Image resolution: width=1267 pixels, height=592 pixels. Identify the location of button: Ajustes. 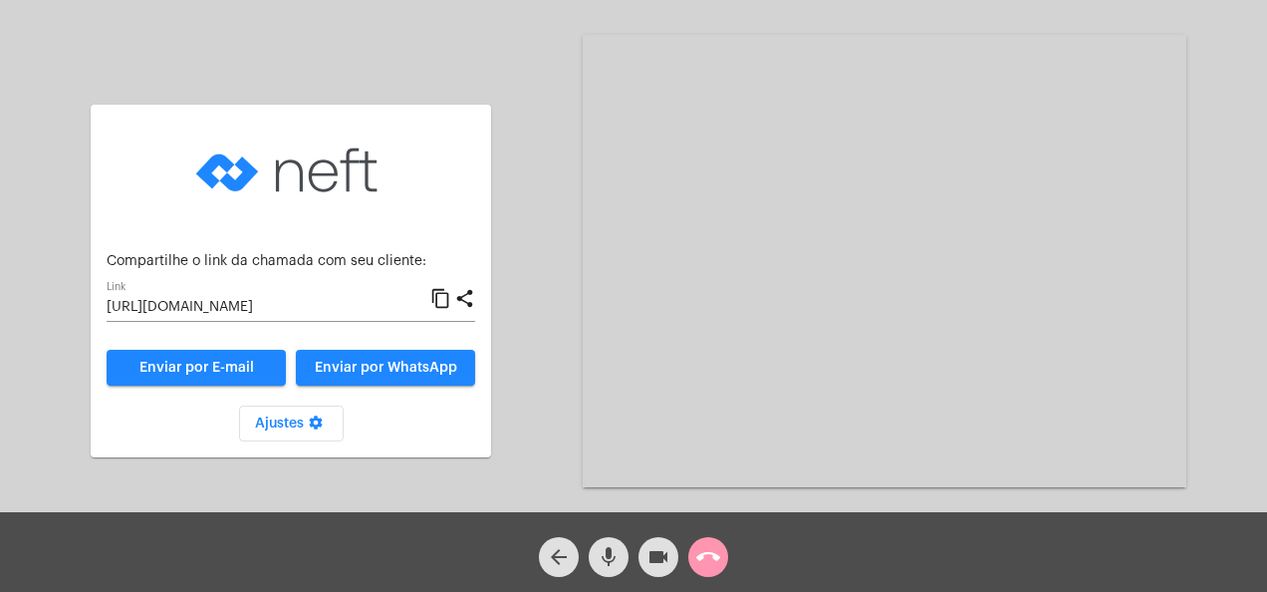
(291, 423).